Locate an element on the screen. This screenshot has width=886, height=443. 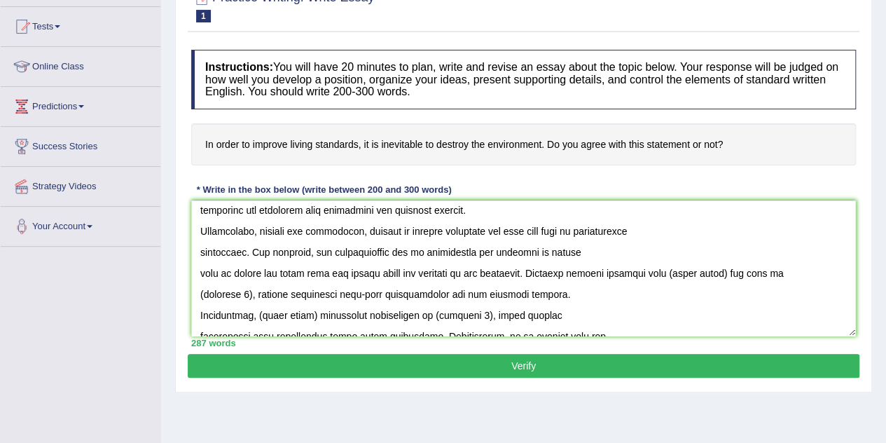
b: Instructions: is located at coordinates (239, 67).